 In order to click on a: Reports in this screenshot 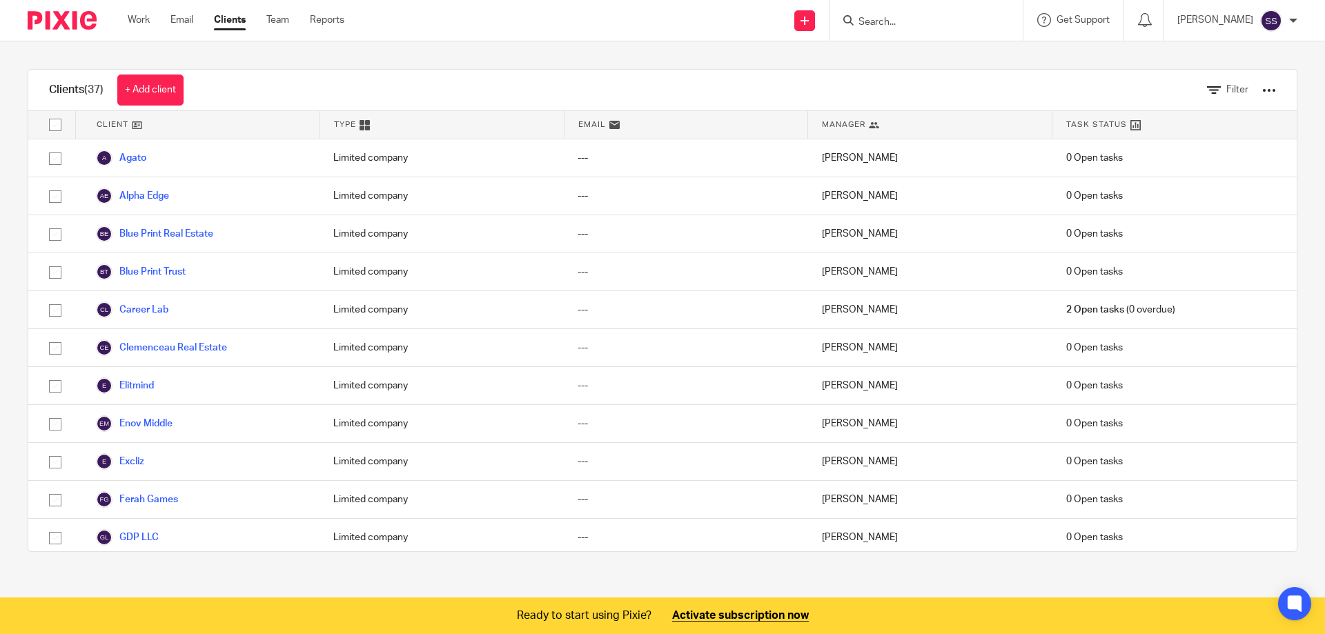, I will do `click(327, 20)`.